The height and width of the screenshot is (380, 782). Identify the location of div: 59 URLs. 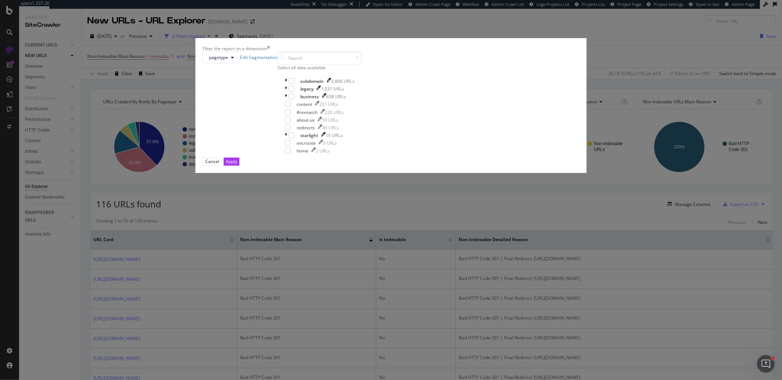
(330, 120).